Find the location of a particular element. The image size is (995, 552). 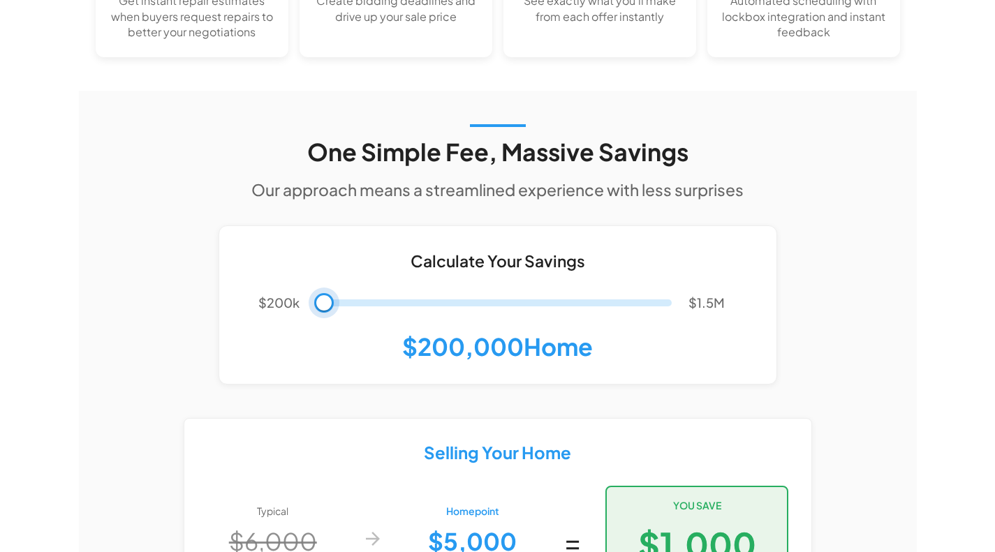

p: $200k is located at coordinates (283, 302).